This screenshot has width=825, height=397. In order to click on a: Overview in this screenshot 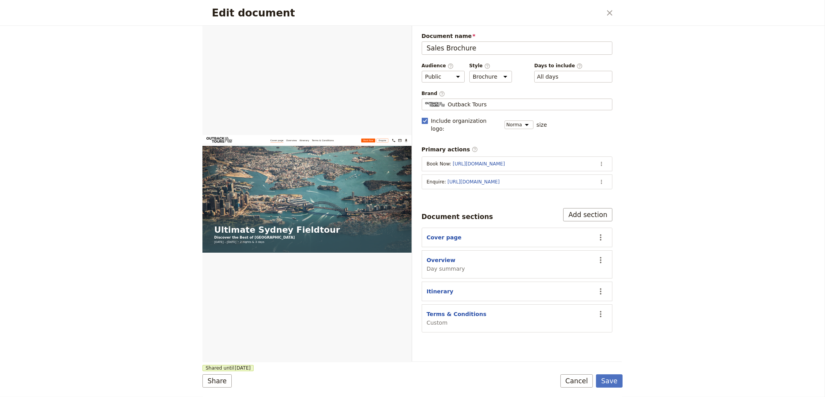, I will do `click(213, 13)`.